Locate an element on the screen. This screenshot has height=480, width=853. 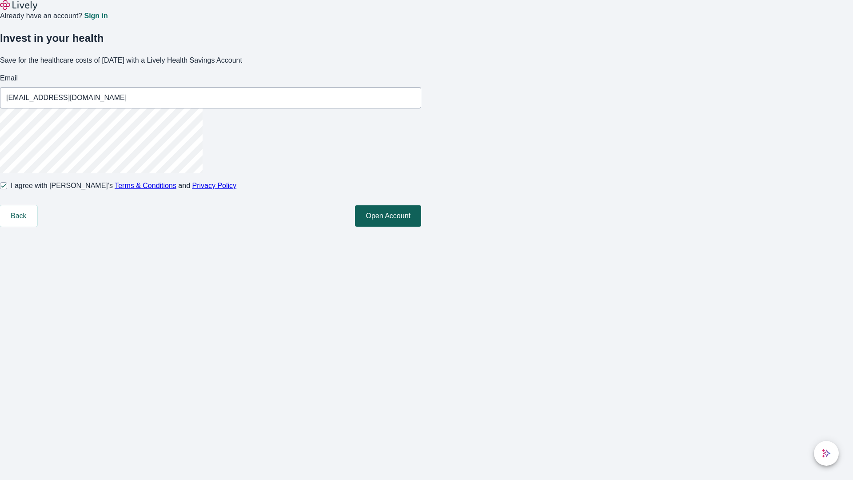
button: Open Account is located at coordinates (388, 216).